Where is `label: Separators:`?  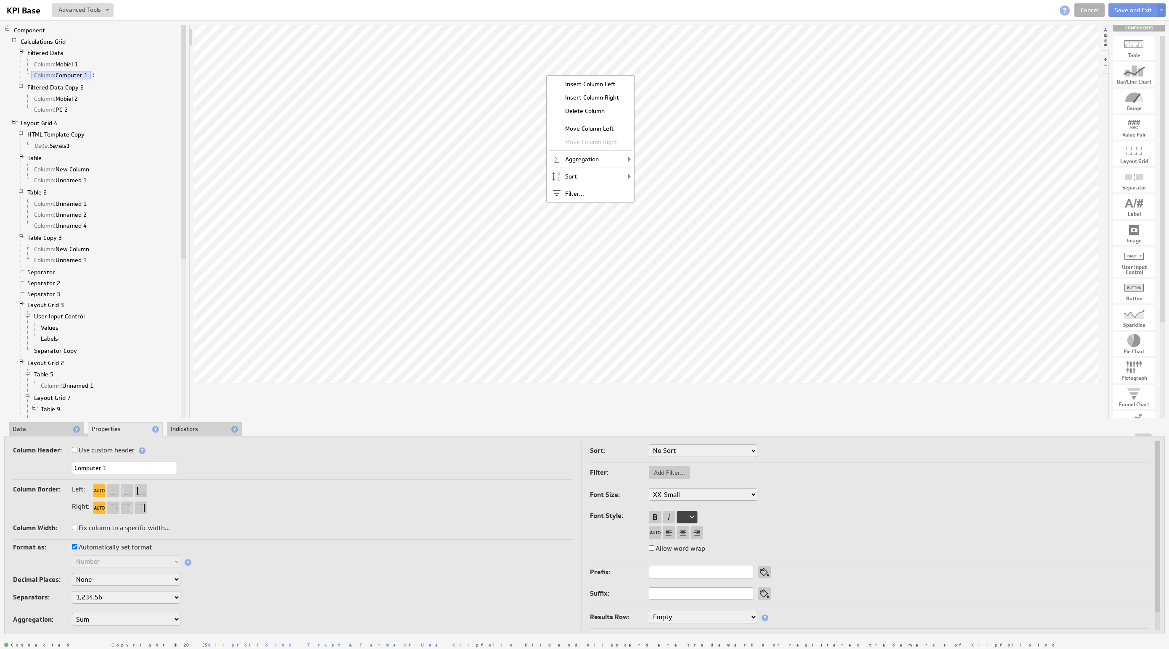 label: Separators: is located at coordinates (42, 598).